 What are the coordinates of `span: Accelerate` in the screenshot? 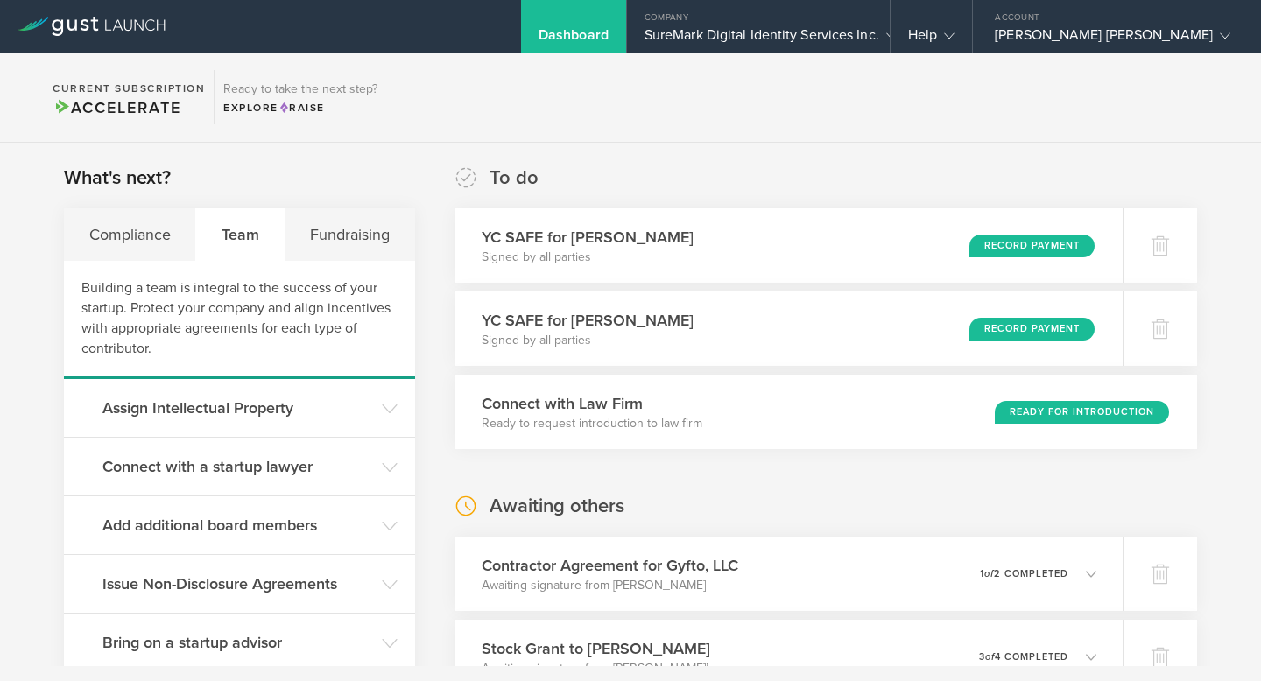 It's located at (116, 108).